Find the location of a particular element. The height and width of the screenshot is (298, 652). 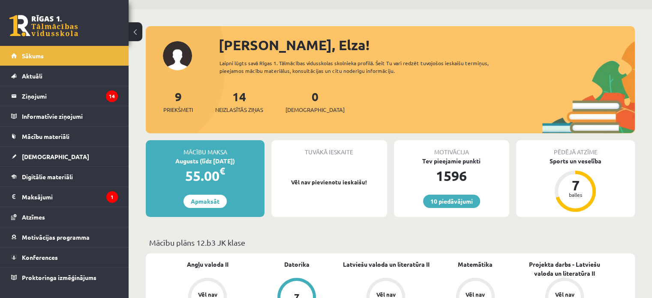

div: 55.00 is located at coordinates (205, 176).